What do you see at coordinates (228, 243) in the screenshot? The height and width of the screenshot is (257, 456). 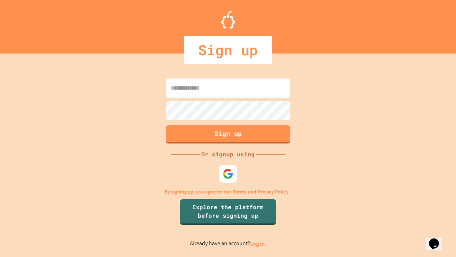 I see `p: Already have an account?` at bounding box center [228, 243].